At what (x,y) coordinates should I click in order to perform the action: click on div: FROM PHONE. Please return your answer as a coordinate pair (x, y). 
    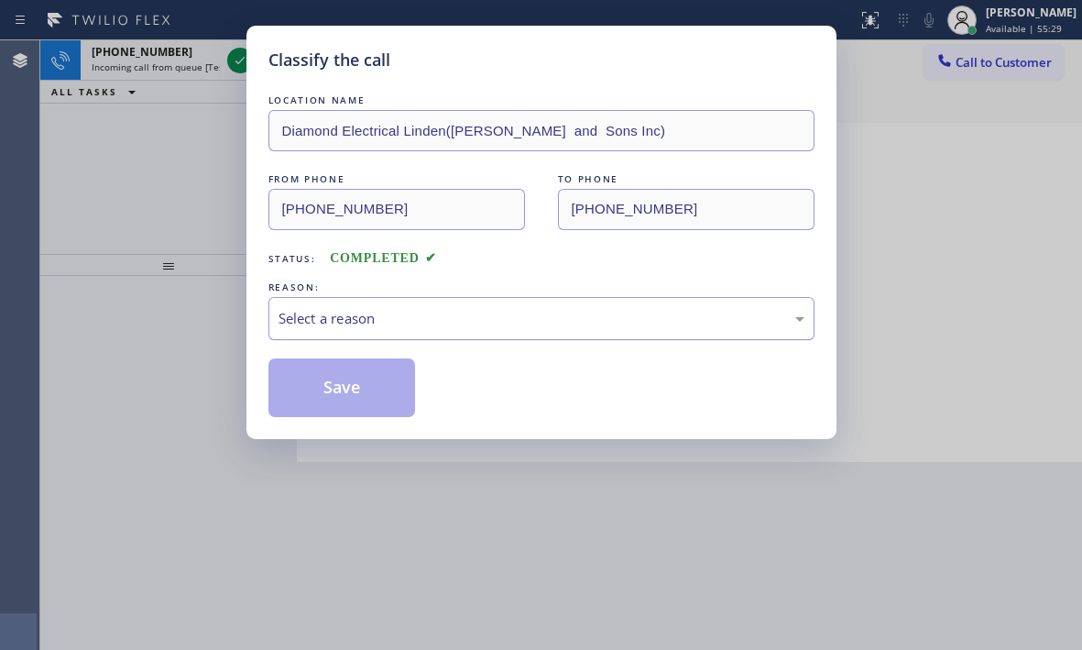
    Looking at the image, I should click on (397, 179).